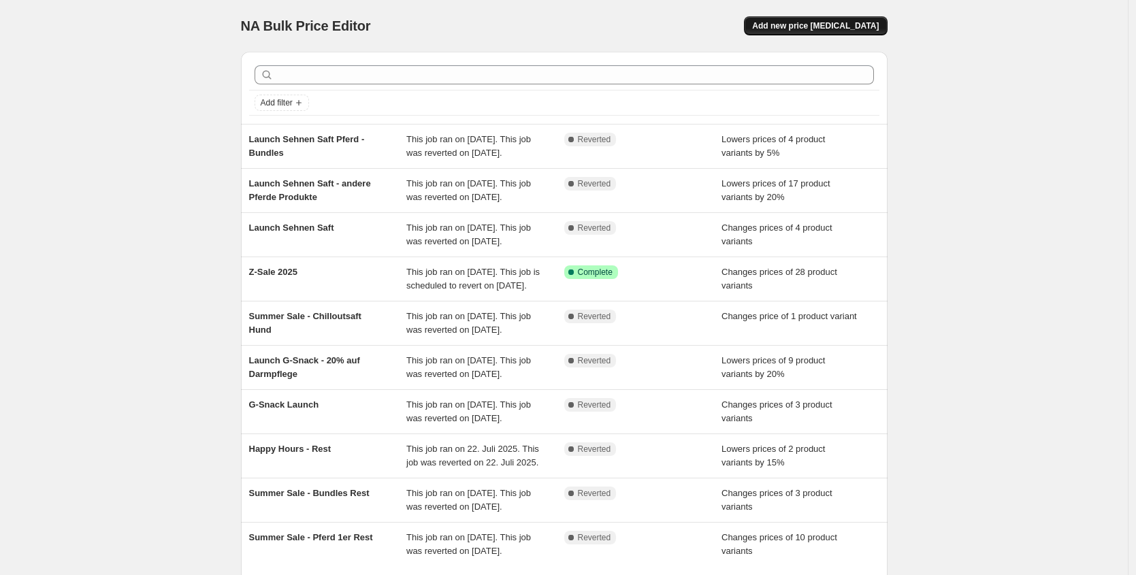 Image resolution: width=1136 pixels, height=575 pixels. What do you see at coordinates (773, 146) in the screenshot?
I see `span: Lowers prices of 4 product variants by 5%` at bounding box center [773, 146].